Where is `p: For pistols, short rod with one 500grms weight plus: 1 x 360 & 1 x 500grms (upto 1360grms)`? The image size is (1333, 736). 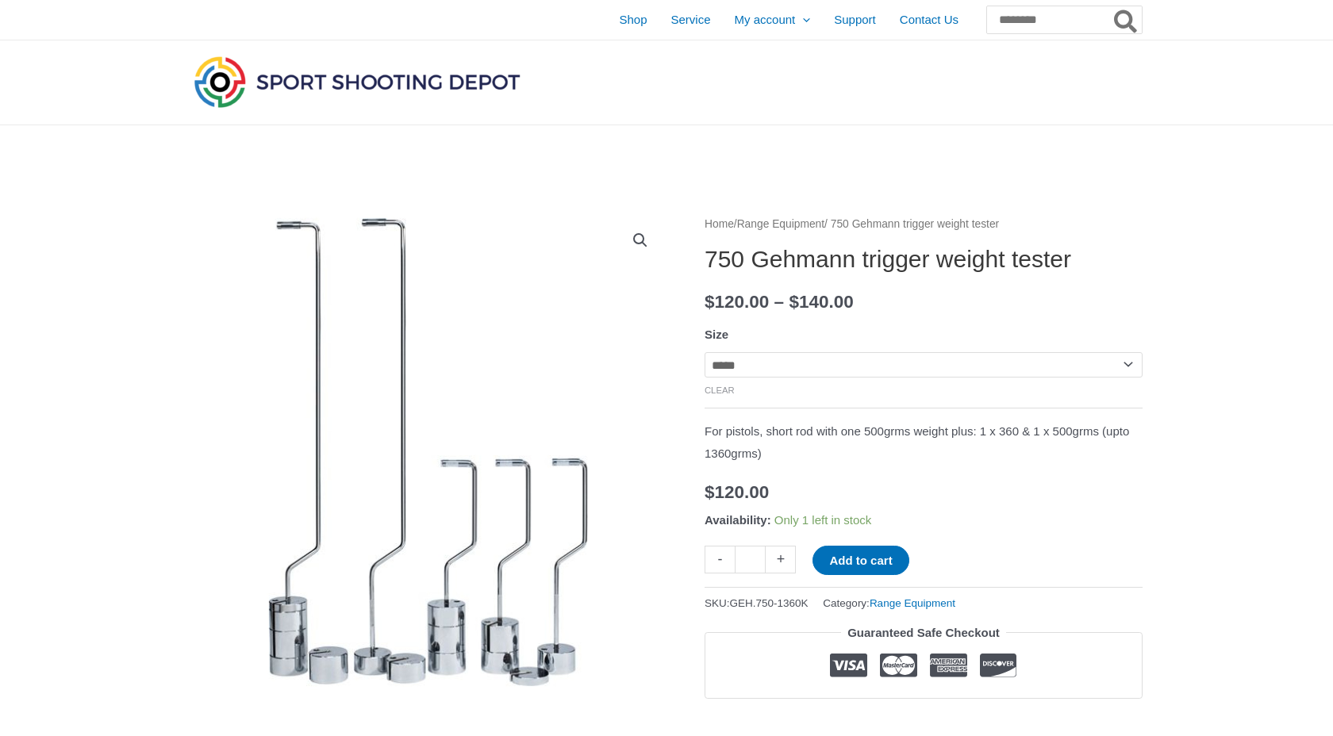
p: For pistols, short rod with one 500grms weight plus: 1 x 360 & 1 x 500grms (upto 1360grms) is located at coordinates (923, 443).